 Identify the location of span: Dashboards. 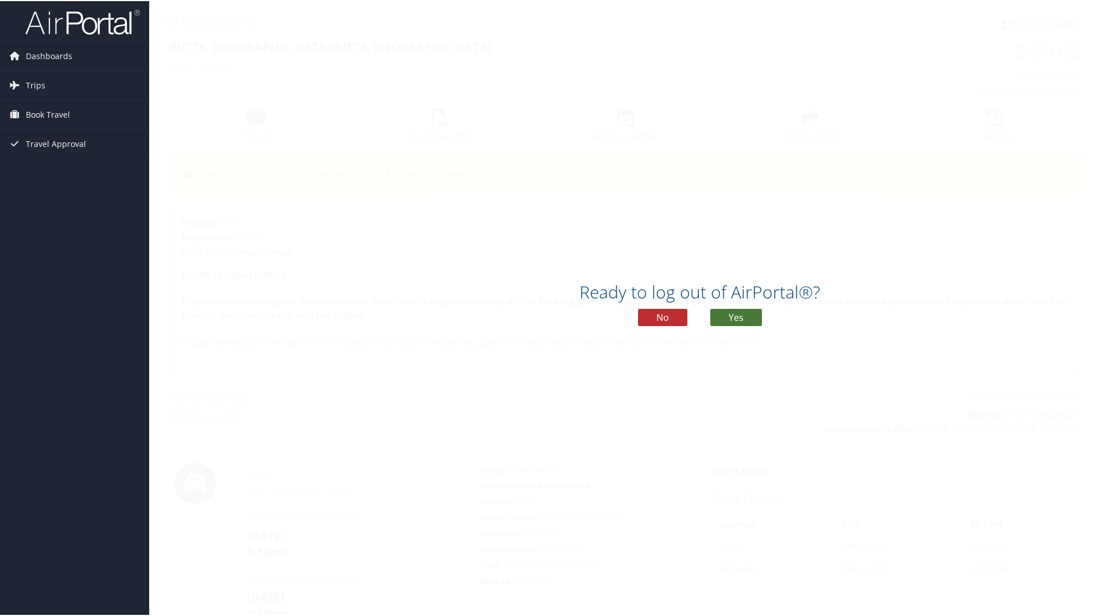
(49, 55).